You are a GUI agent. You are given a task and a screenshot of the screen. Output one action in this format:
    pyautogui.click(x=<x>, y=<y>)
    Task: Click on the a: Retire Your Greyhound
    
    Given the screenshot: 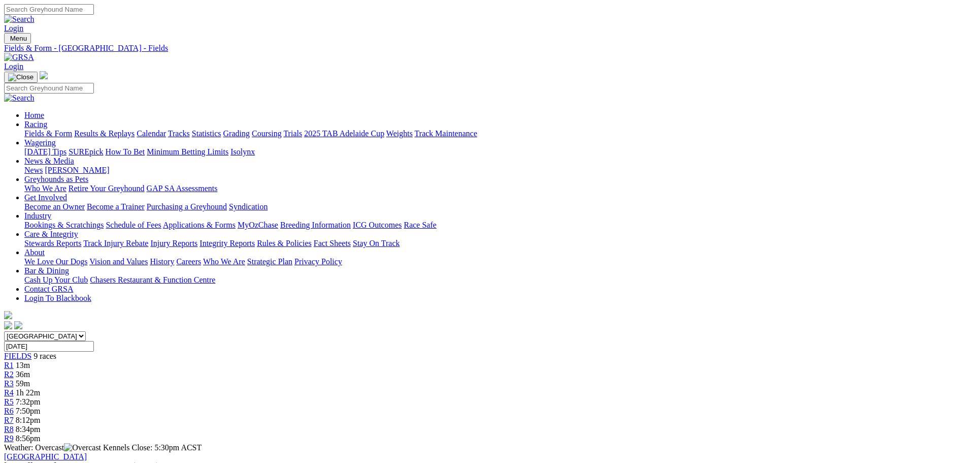 What is the action you would take?
    pyautogui.click(x=107, y=188)
    